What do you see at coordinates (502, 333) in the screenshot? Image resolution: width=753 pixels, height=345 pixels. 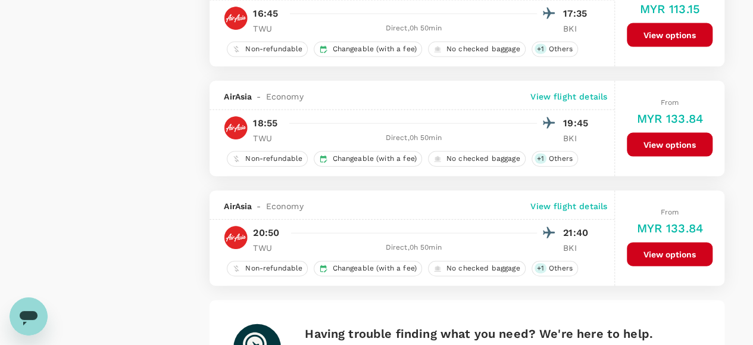 I see `h6: Having trouble finding what you need? We're here to help.` at bounding box center [502, 333].